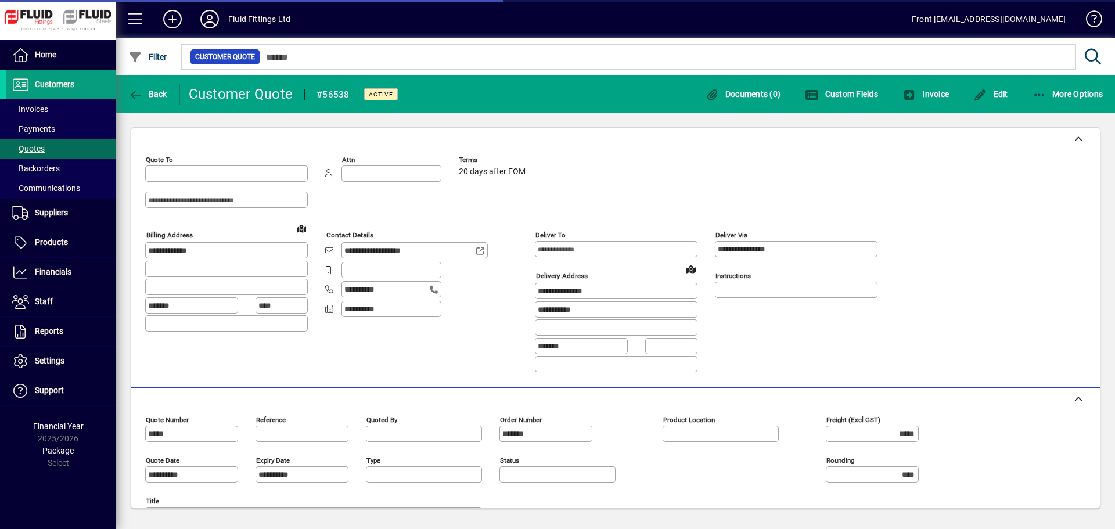 This screenshot has height=529, width=1115. Describe the element at coordinates (1089, 21) in the screenshot. I see `a: Knowledge Base` at that location.